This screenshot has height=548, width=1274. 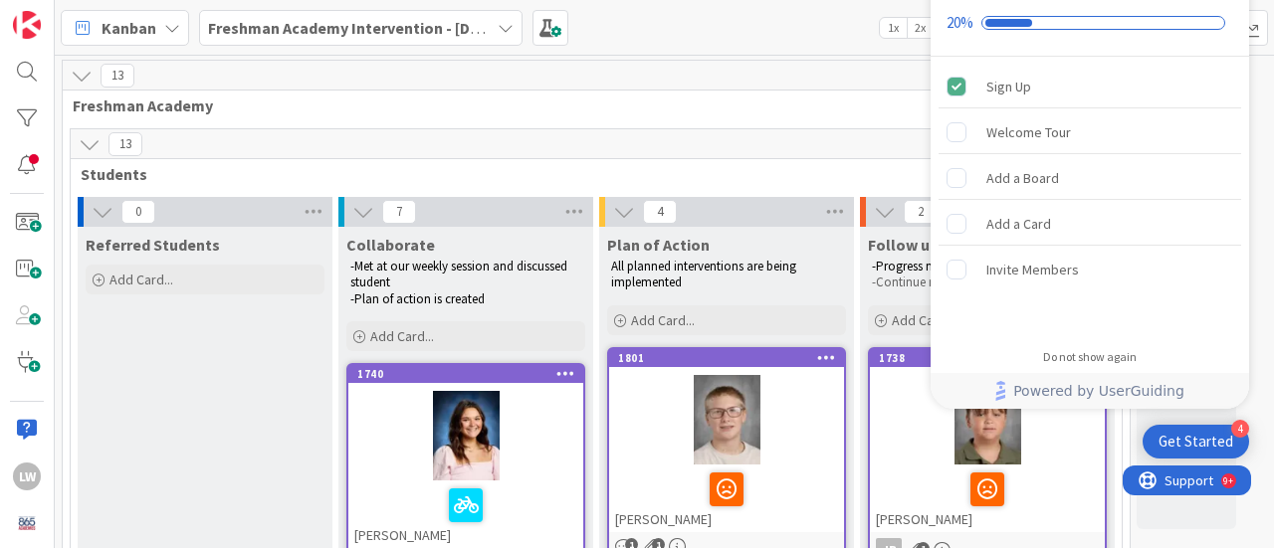 What do you see at coordinates (105, 16) in the screenshot?
I see `div: 9+` at bounding box center [105, 16].